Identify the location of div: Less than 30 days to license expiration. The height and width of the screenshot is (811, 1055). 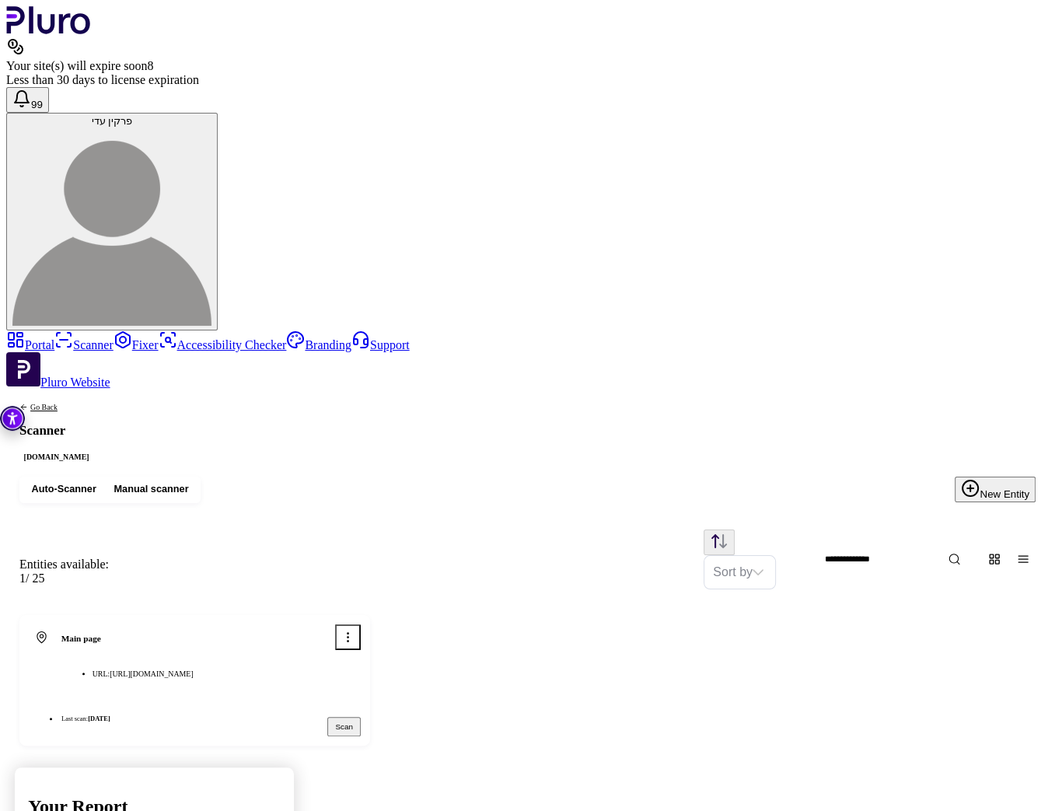
(527, 80).